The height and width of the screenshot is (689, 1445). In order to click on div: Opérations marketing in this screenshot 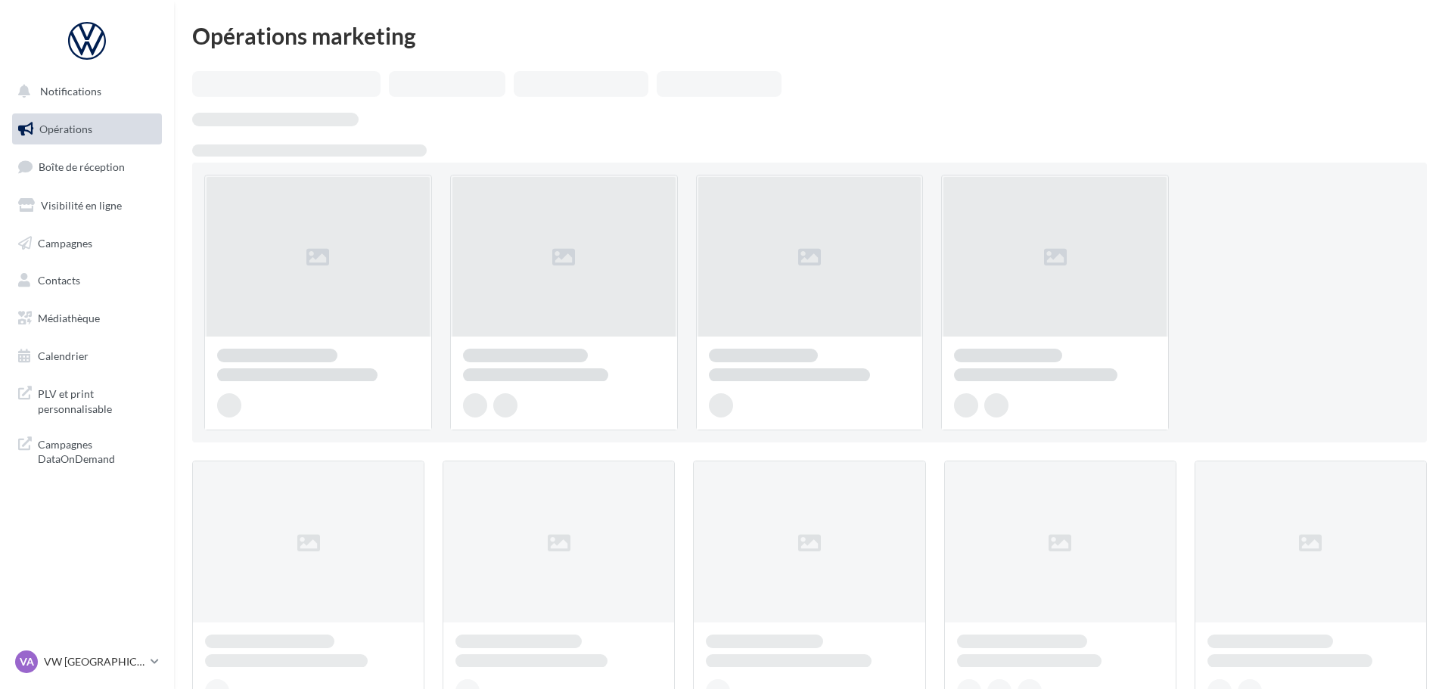, I will do `click(810, 36)`.